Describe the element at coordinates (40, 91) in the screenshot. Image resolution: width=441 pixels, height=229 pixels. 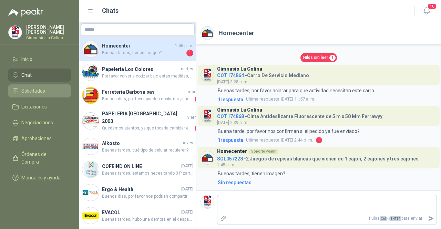
I see `a: Solicitudes` at that location.